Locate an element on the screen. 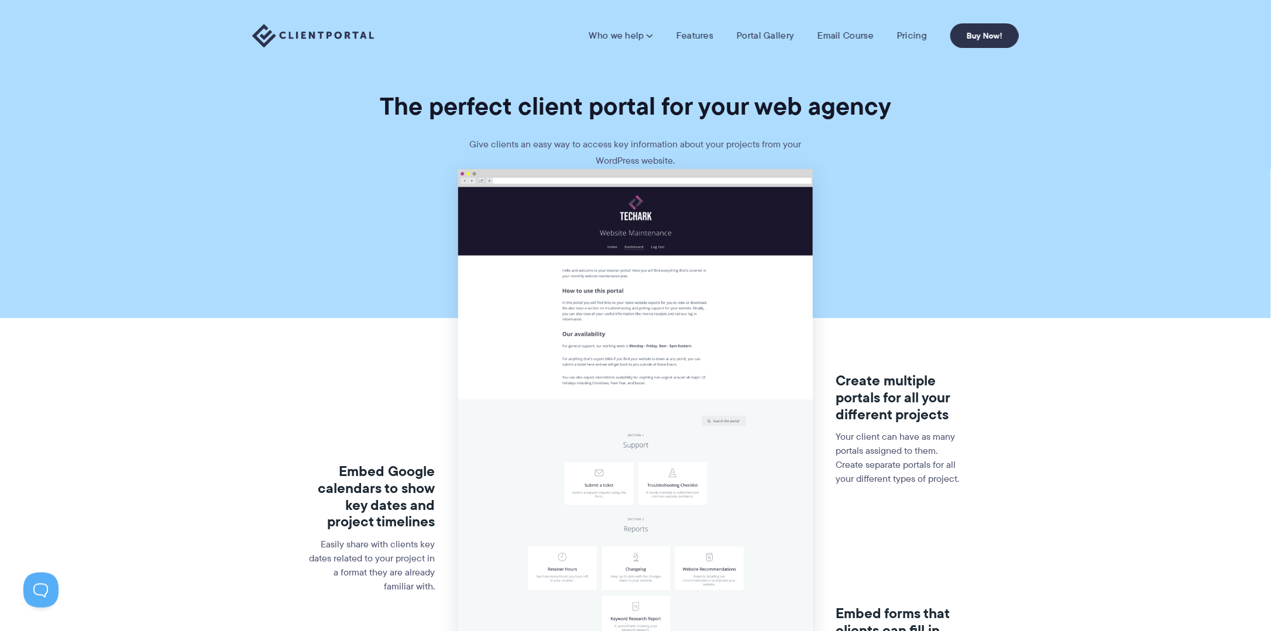 This screenshot has height=631, width=1271. a: Email Course is located at coordinates (845, 36).